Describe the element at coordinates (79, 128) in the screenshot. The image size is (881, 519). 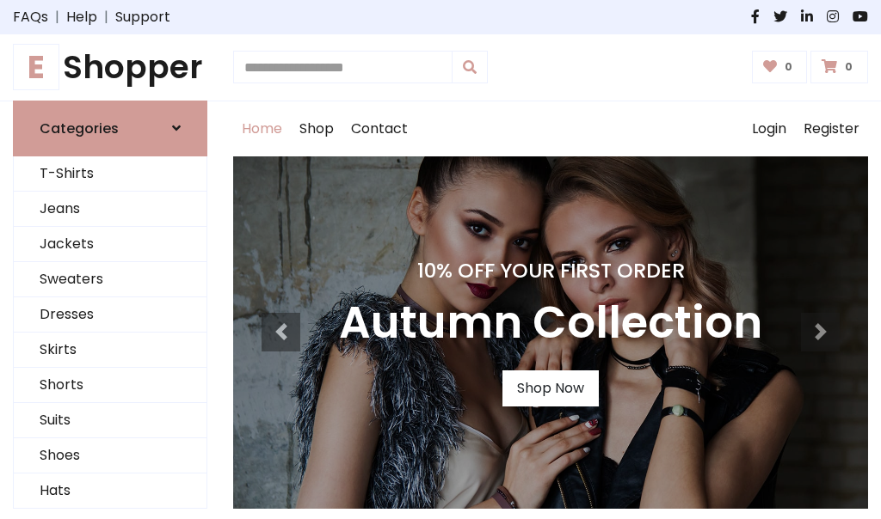
I see `h6: Categories` at that location.